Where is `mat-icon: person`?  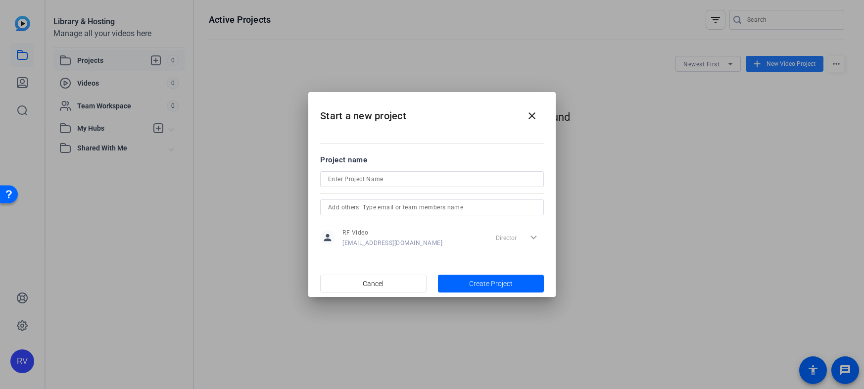 mat-icon: person is located at coordinates (328, 238).